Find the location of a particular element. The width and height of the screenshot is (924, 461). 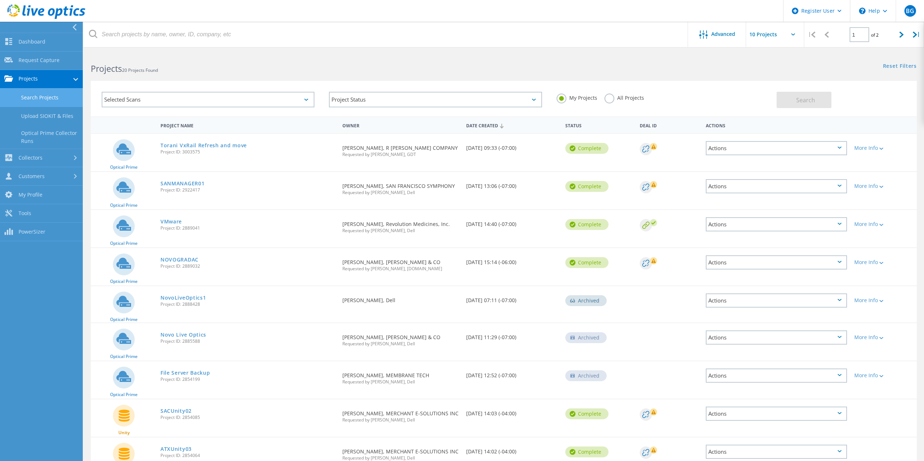

span: Project ID: 2922417 is located at coordinates (248, 190).